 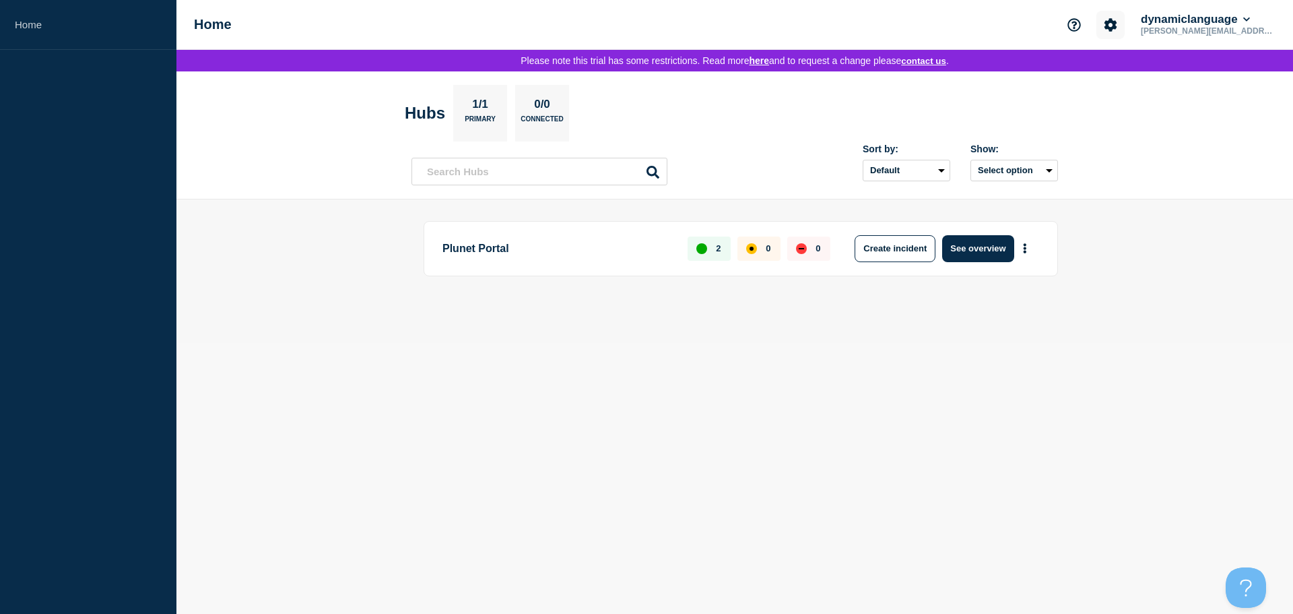 I want to click on button: dynamiclanguage, so click(x=1196, y=20).